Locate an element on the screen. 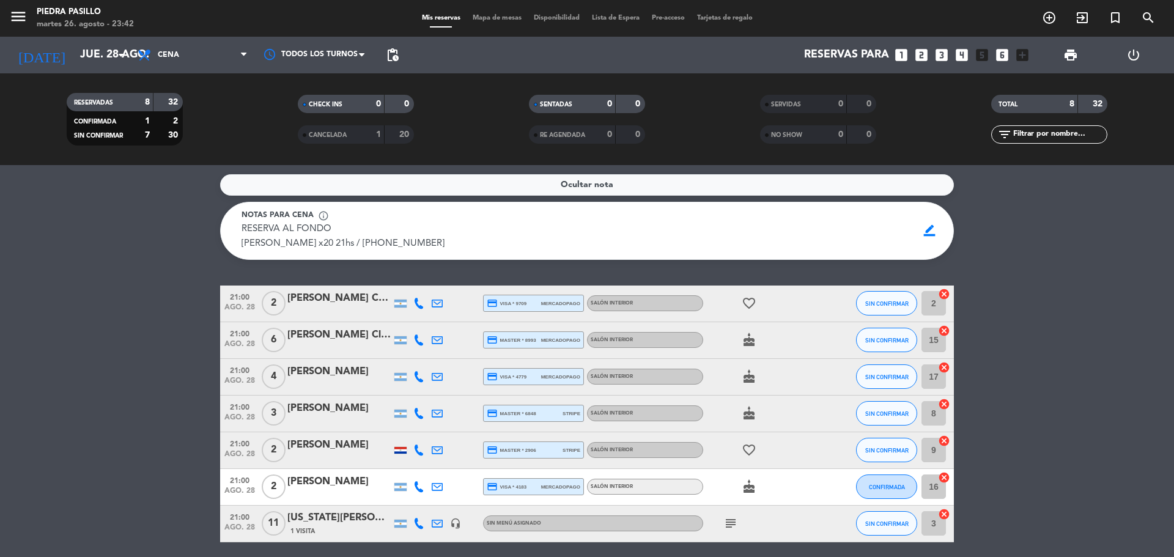  span: Ocultar nota is located at coordinates (587, 185).